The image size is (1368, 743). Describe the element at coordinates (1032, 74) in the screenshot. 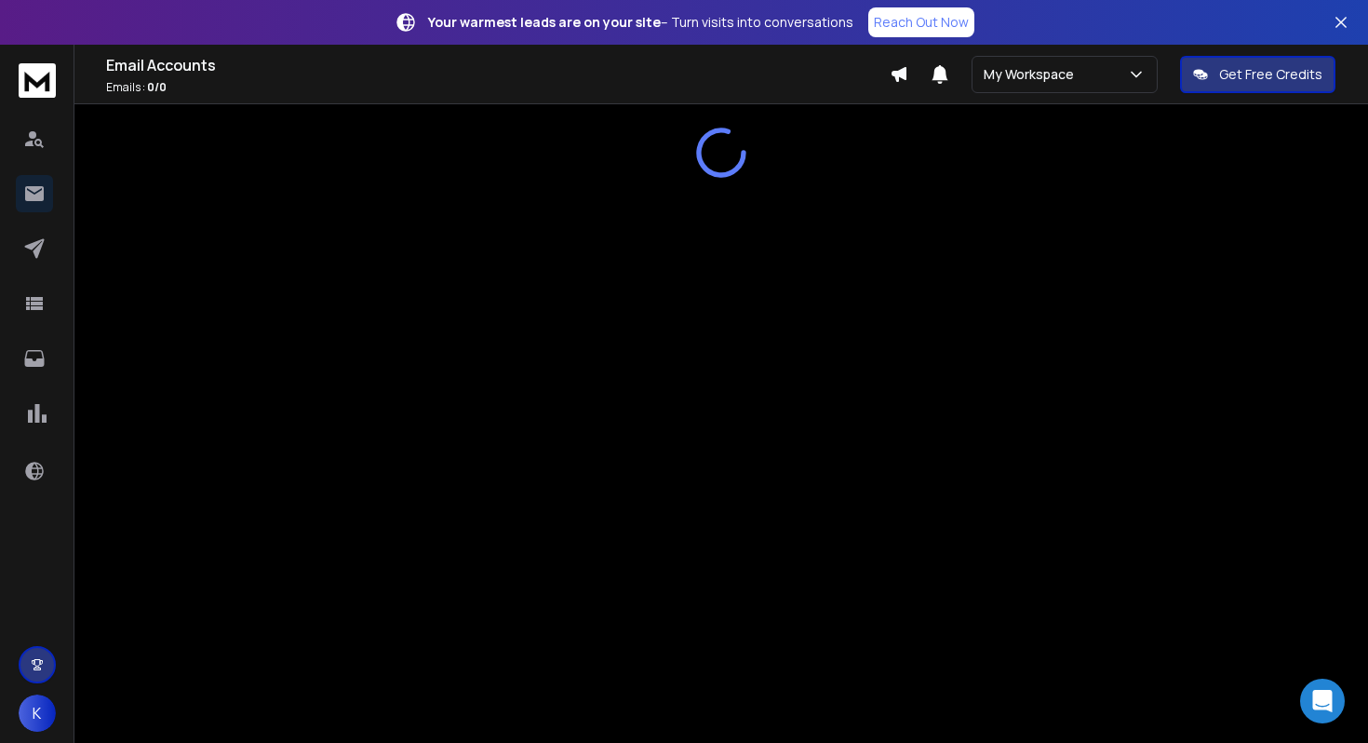

I see `p: My Workspace` at that location.